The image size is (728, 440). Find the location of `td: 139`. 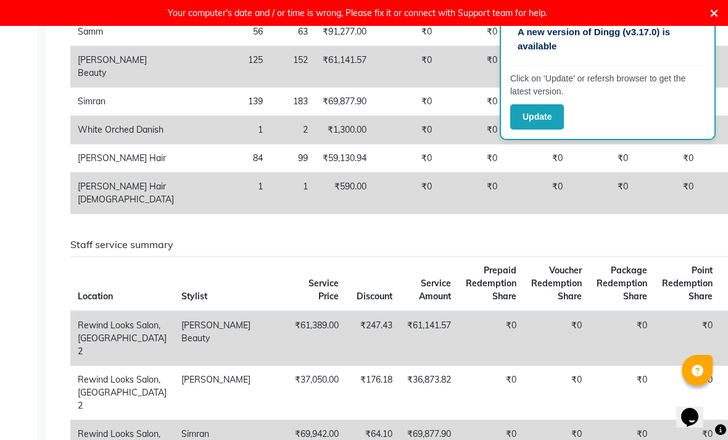

td: 139 is located at coordinates (227, 102).